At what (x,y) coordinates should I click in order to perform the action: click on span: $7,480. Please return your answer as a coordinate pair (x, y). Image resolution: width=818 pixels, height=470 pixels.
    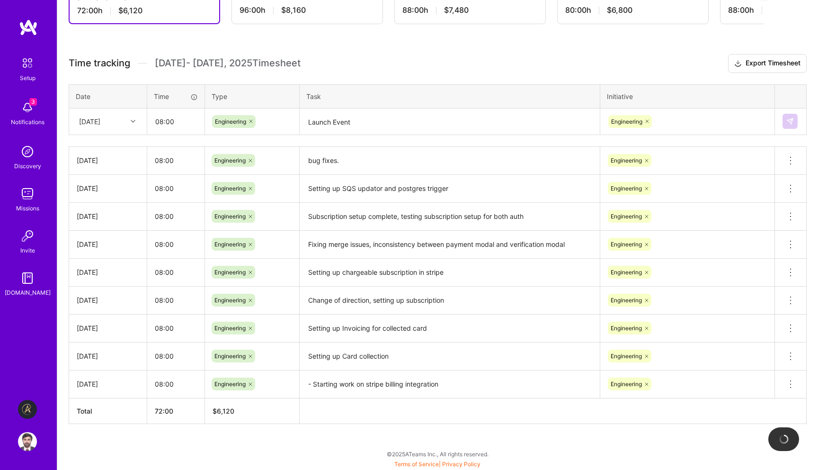
    Looking at the image, I should click on (456, 10).